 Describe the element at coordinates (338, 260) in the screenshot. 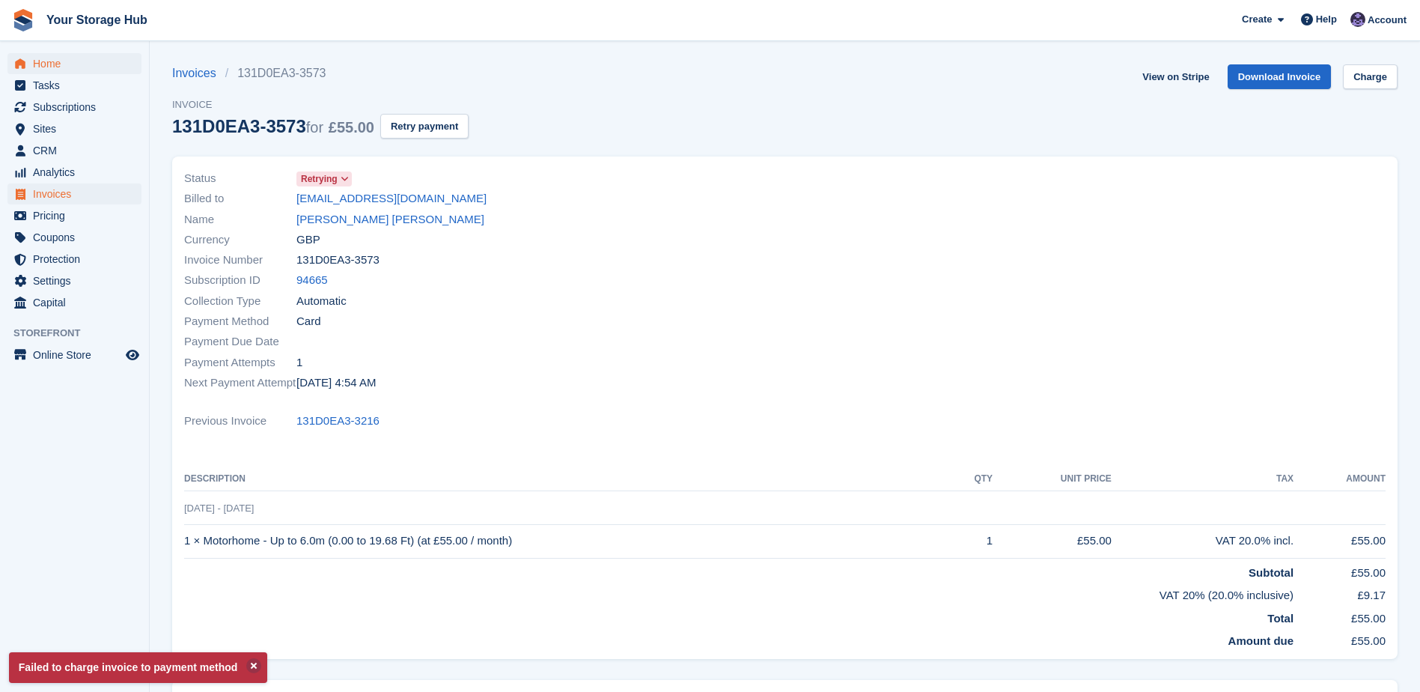

I see `span: 131D0EA3-3573` at that location.